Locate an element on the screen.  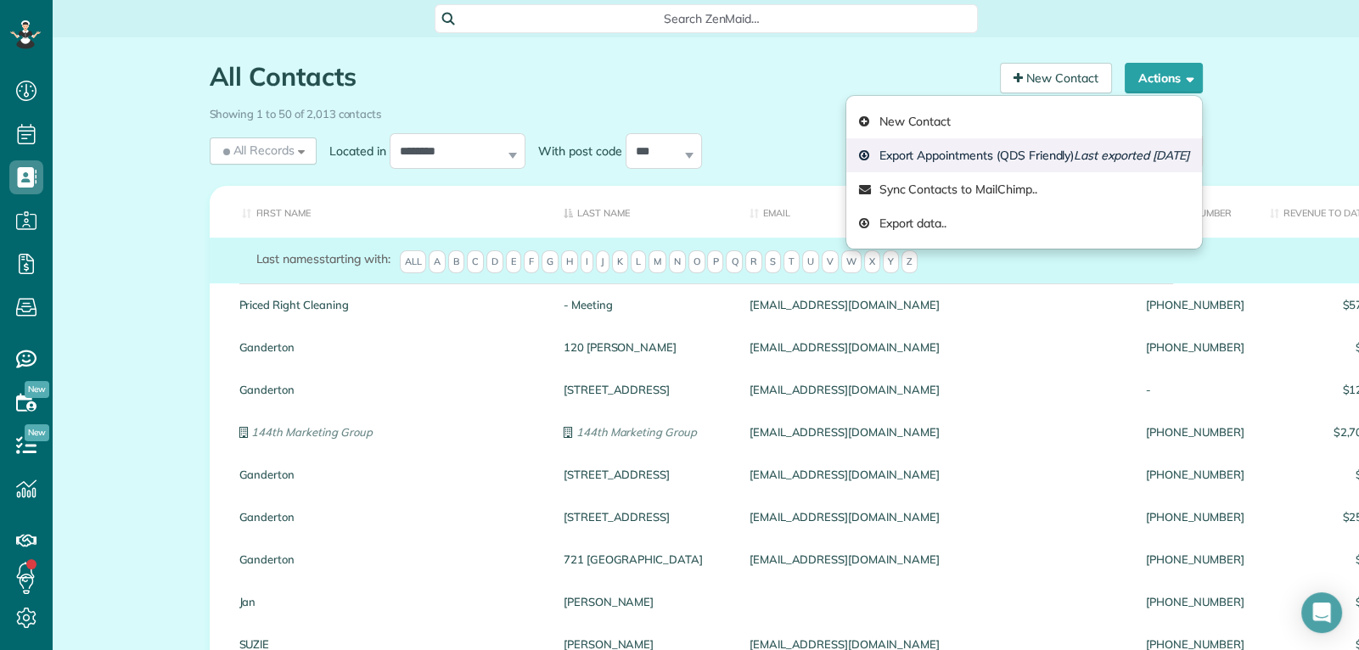
span: M is located at coordinates (657, 262).